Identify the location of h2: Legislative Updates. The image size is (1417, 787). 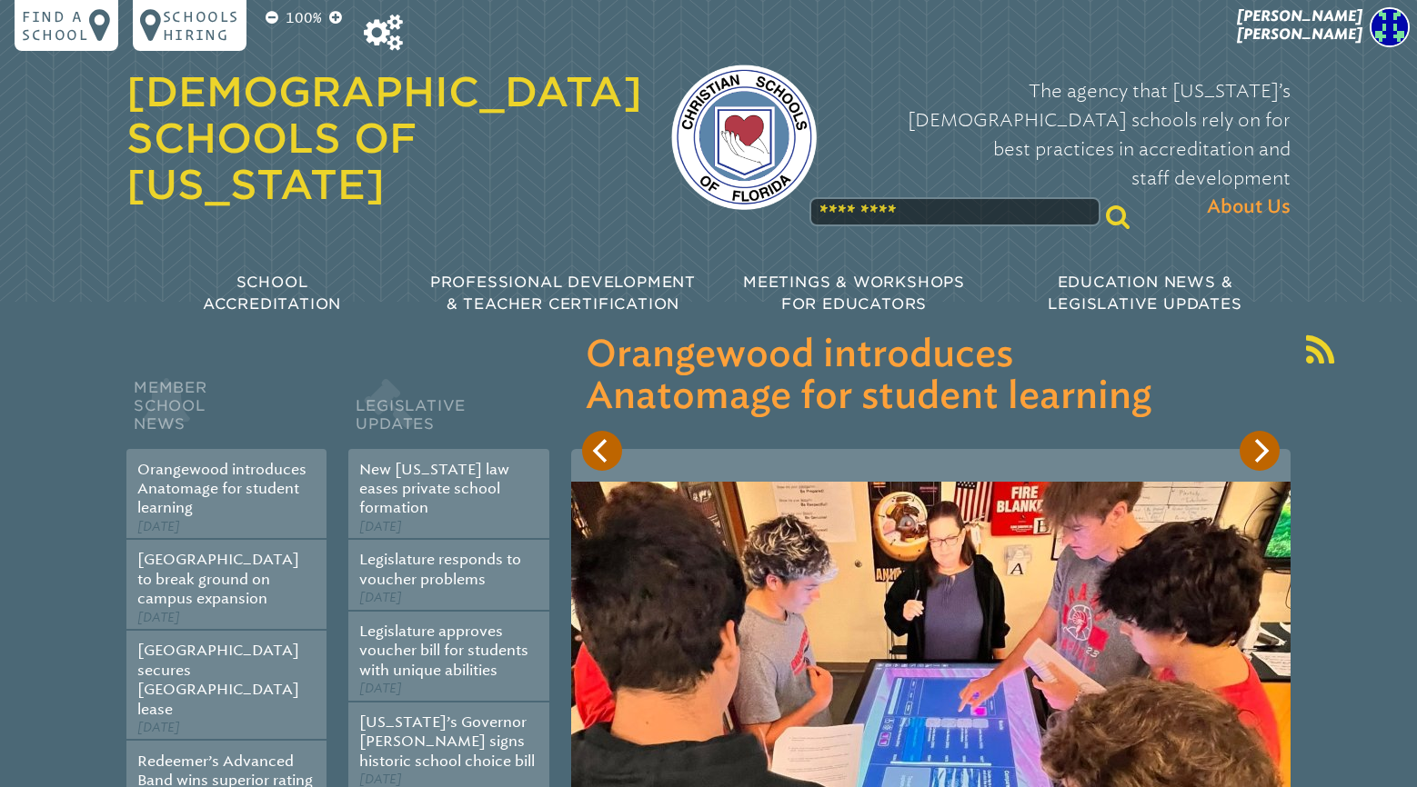
(448, 412).